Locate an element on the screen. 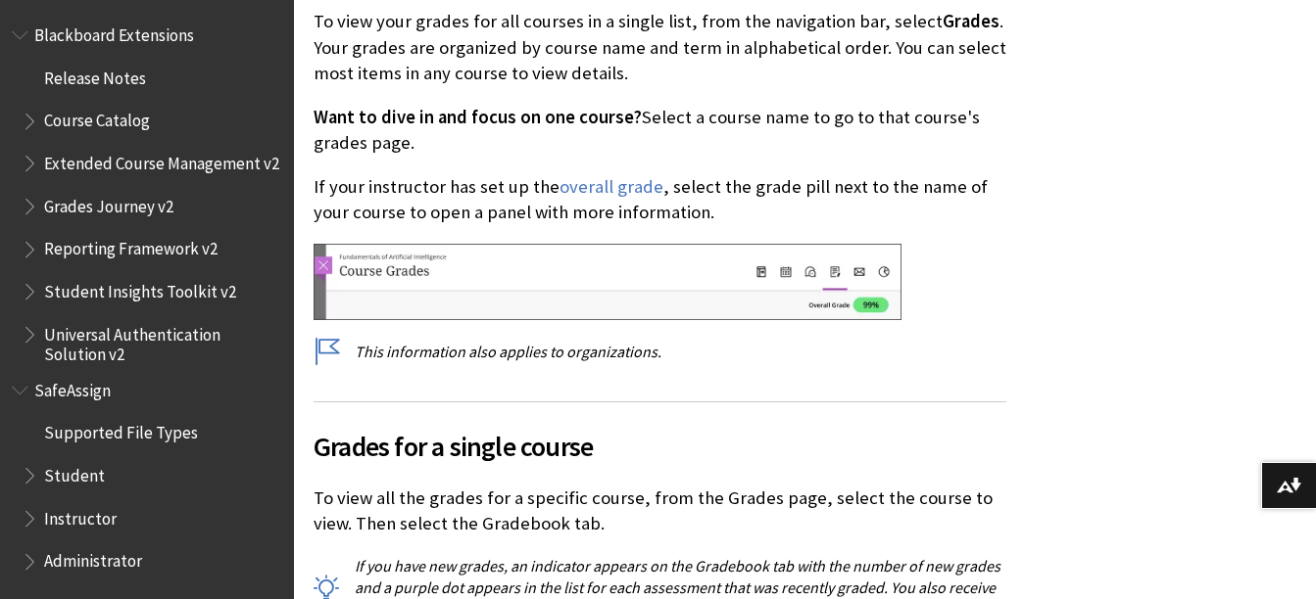 The width and height of the screenshot is (1316, 599). span: Reporting Framework v2 is located at coordinates (130, 246).